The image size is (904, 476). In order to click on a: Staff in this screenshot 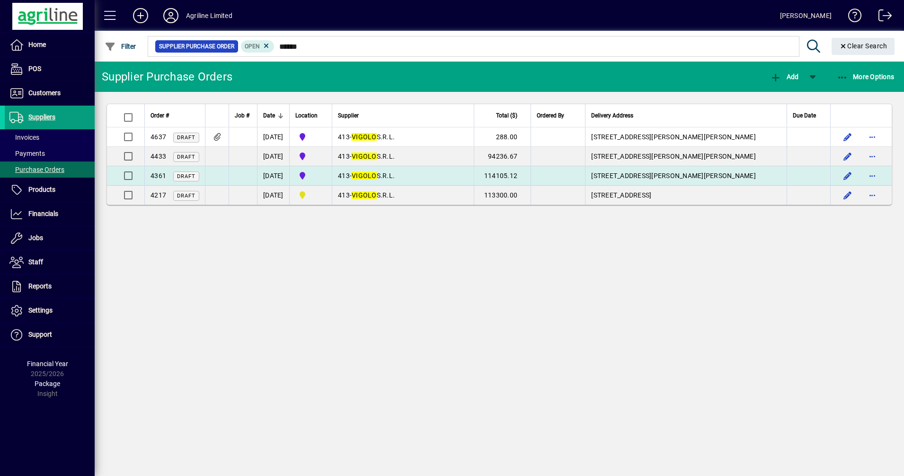, I will do `click(50, 262)`.